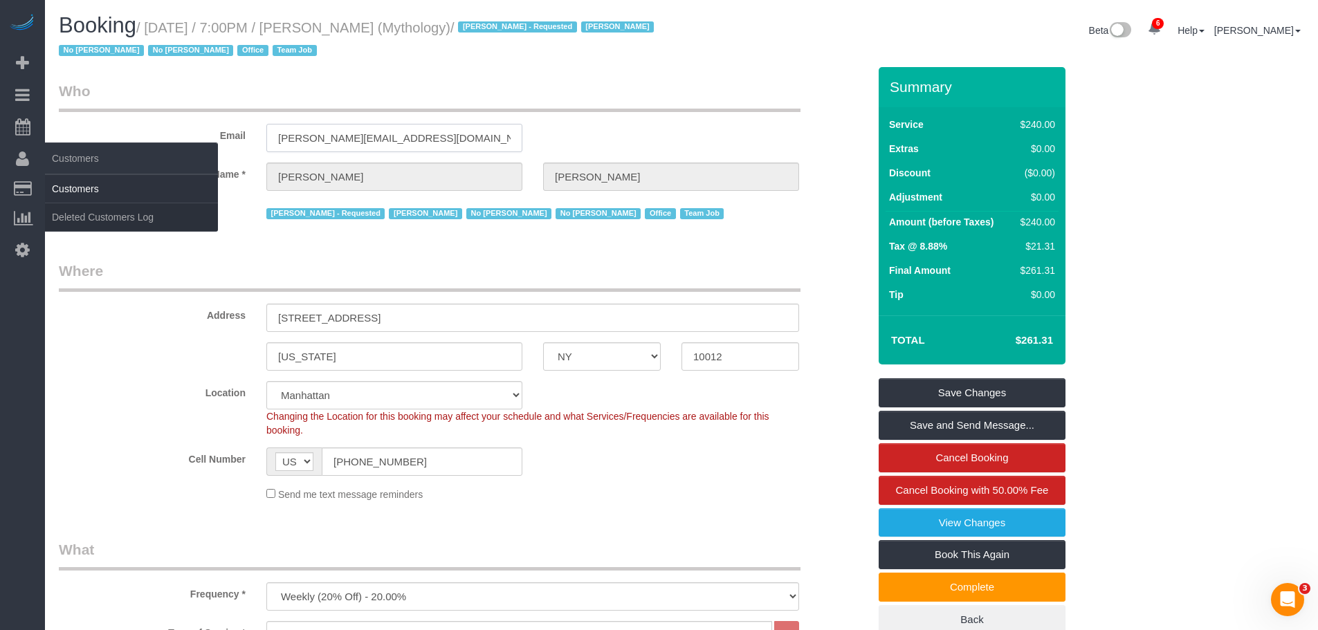 Image resolution: width=1318 pixels, height=630 pixels. I want to click on a: Save and Send Message..., so click(972, 426).